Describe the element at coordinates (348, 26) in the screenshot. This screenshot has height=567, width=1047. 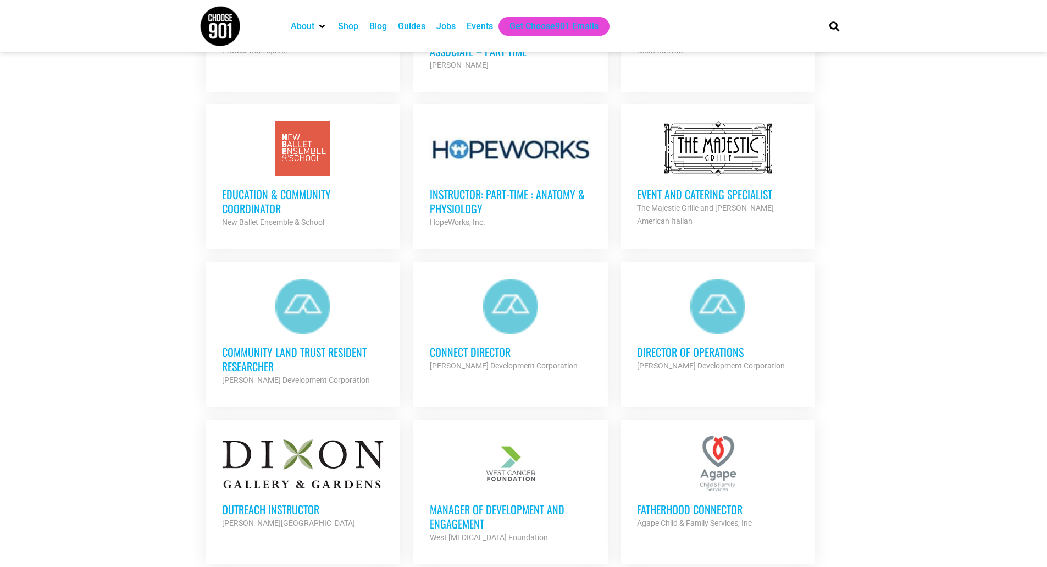
I see `div: Shop` at that location.